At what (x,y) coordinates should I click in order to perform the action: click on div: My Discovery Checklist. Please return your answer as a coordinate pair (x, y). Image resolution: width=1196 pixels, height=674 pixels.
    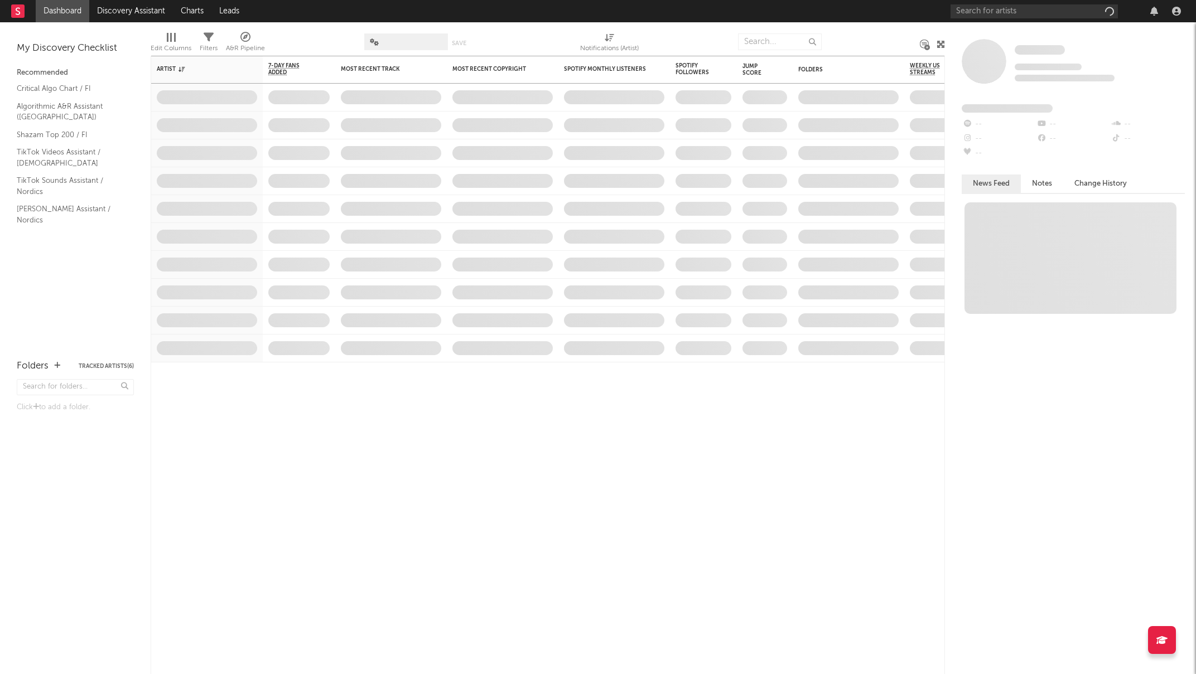
    Looking at the image, I should click on (75, 49).